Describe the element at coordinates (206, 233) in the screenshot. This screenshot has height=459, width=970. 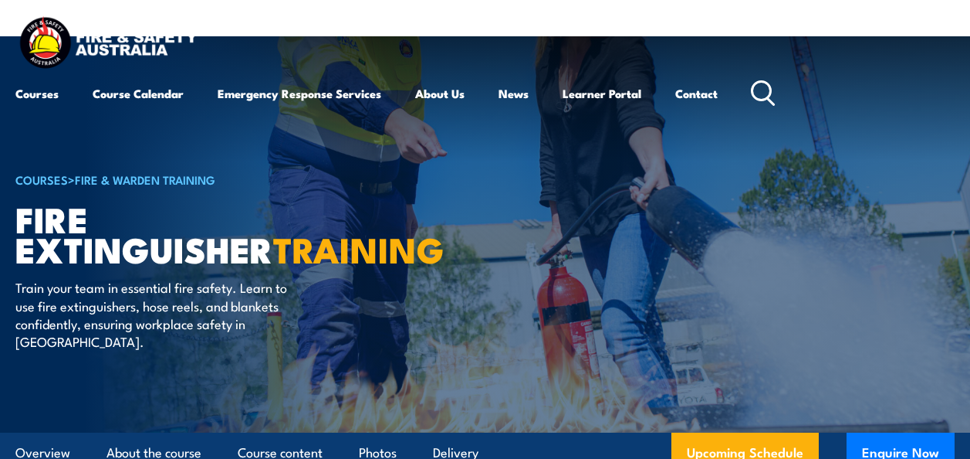
I see `h1: Fire Extinguisher` at that location.